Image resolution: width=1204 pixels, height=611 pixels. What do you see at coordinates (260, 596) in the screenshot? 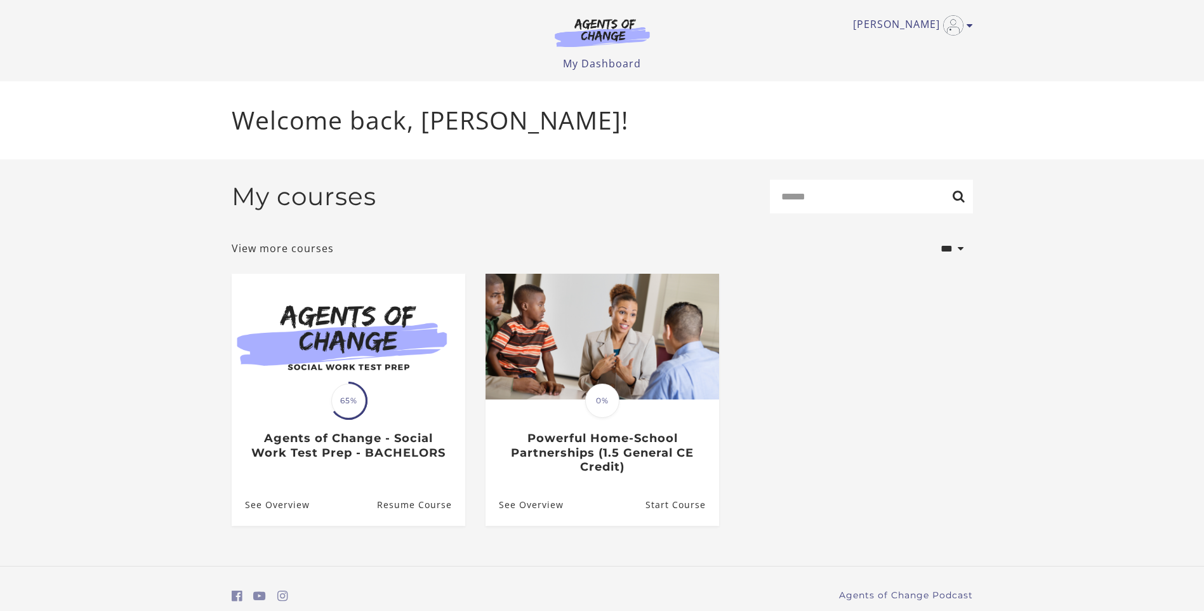
I see `i: https://www.youtube.com/c/AgentsofChangeTestPrepbyMeaganMitchell (Open in a new window)` at bounding box center [260, 596].